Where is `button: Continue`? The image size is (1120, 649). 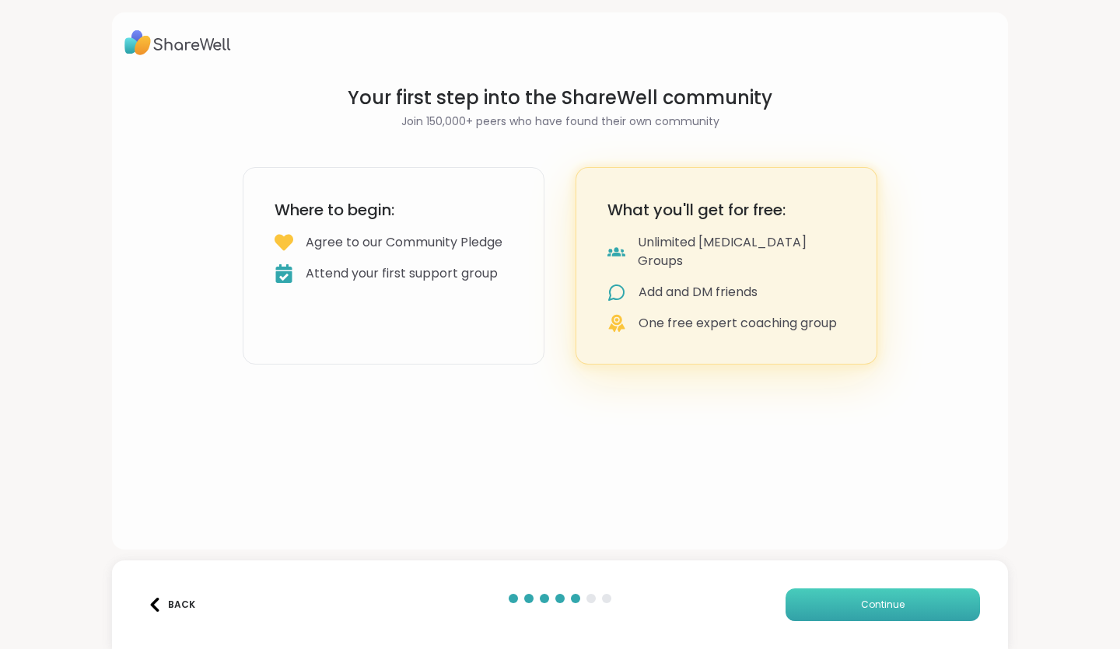
button: Continue is located at coordinates (883, 605).